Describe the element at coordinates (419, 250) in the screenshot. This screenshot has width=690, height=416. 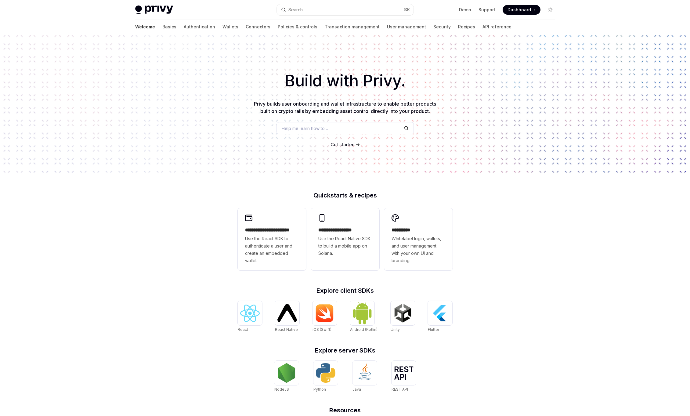
I see `span: Whitelabel login, wallets, and user management with your own UI and branding.` at that location.